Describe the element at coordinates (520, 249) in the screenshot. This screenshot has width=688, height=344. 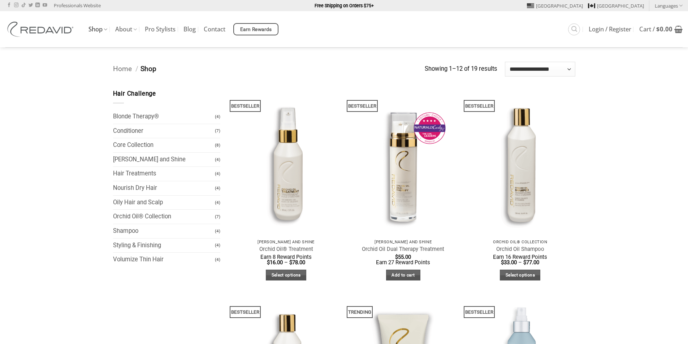
I see `a: Orchid Oil Shampoo` at that location.